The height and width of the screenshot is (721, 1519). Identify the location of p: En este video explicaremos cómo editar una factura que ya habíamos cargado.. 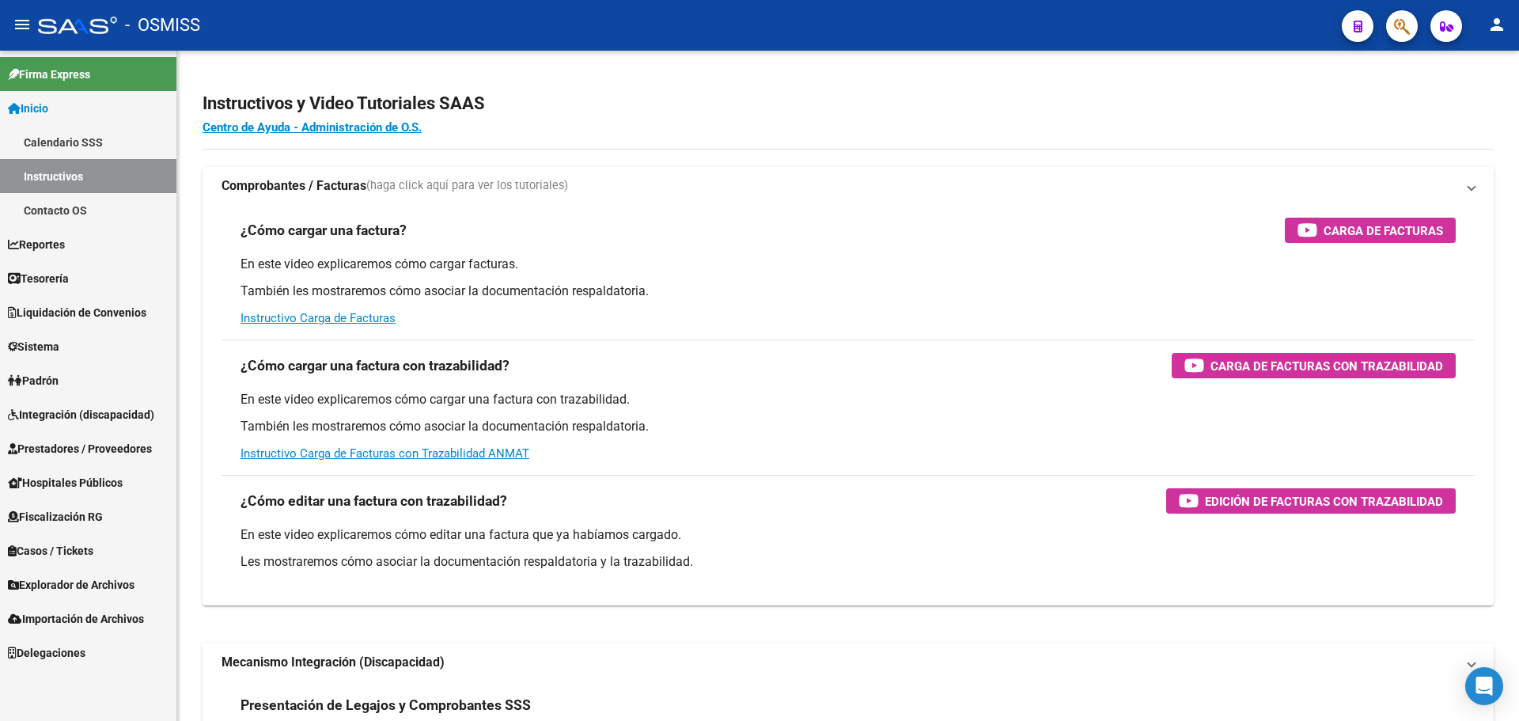
(848, 535).